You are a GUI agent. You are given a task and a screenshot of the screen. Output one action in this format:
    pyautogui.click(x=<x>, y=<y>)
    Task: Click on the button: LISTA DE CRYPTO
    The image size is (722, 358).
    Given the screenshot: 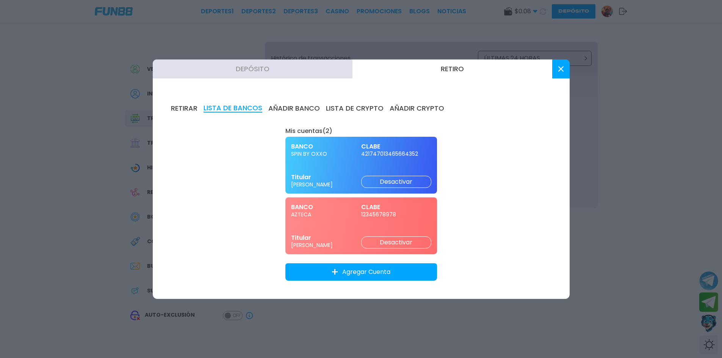 What is the action you would take?
    pyautogui.click(x=355, y=108)
    